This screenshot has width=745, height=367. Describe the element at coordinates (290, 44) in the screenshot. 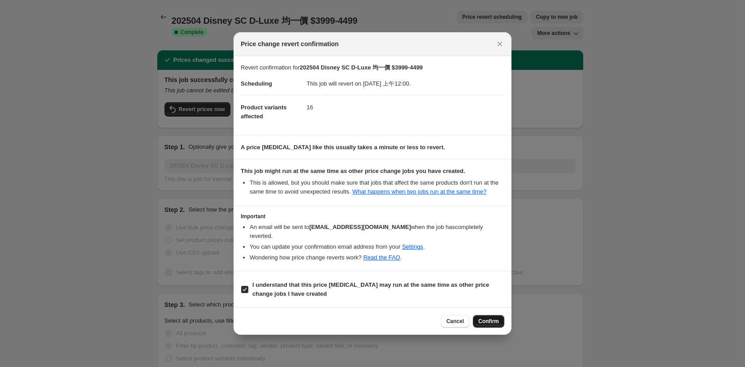

I see `span: Price change revert confirmation` at that location.